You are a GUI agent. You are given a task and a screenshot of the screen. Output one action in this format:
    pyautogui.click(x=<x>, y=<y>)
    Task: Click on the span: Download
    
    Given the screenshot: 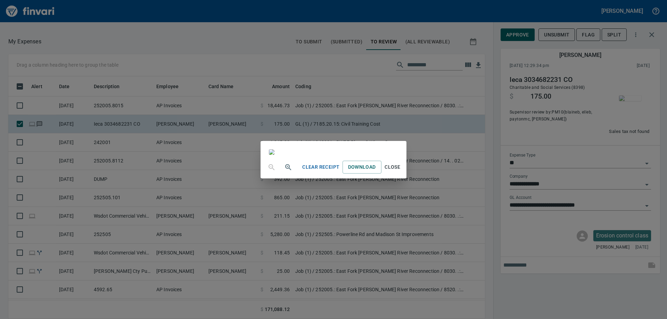 What is the action you would take?
    pyautogui.click(x=362, y=167)
    